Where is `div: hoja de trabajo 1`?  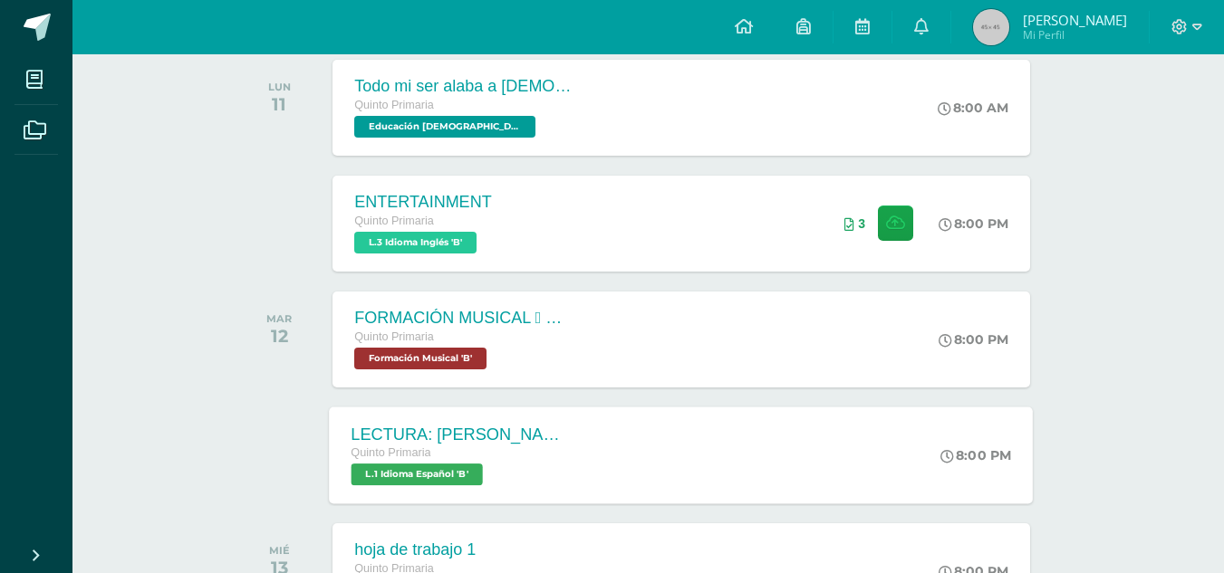
div: hoja de trabajo 1 is located at coordinates (444, 550).